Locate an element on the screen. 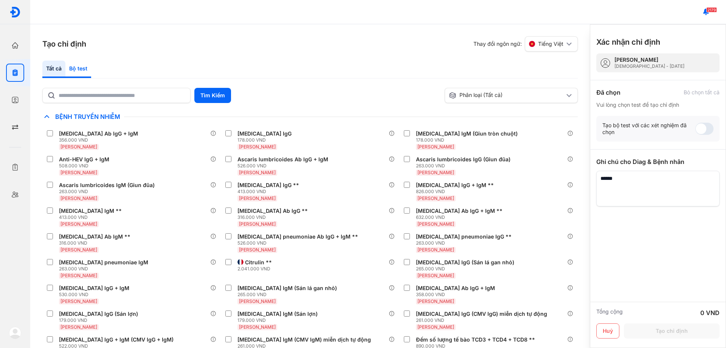  div: Ascaris lumbricoides Ab IgG + IgM is located at coordinates (283, 159).